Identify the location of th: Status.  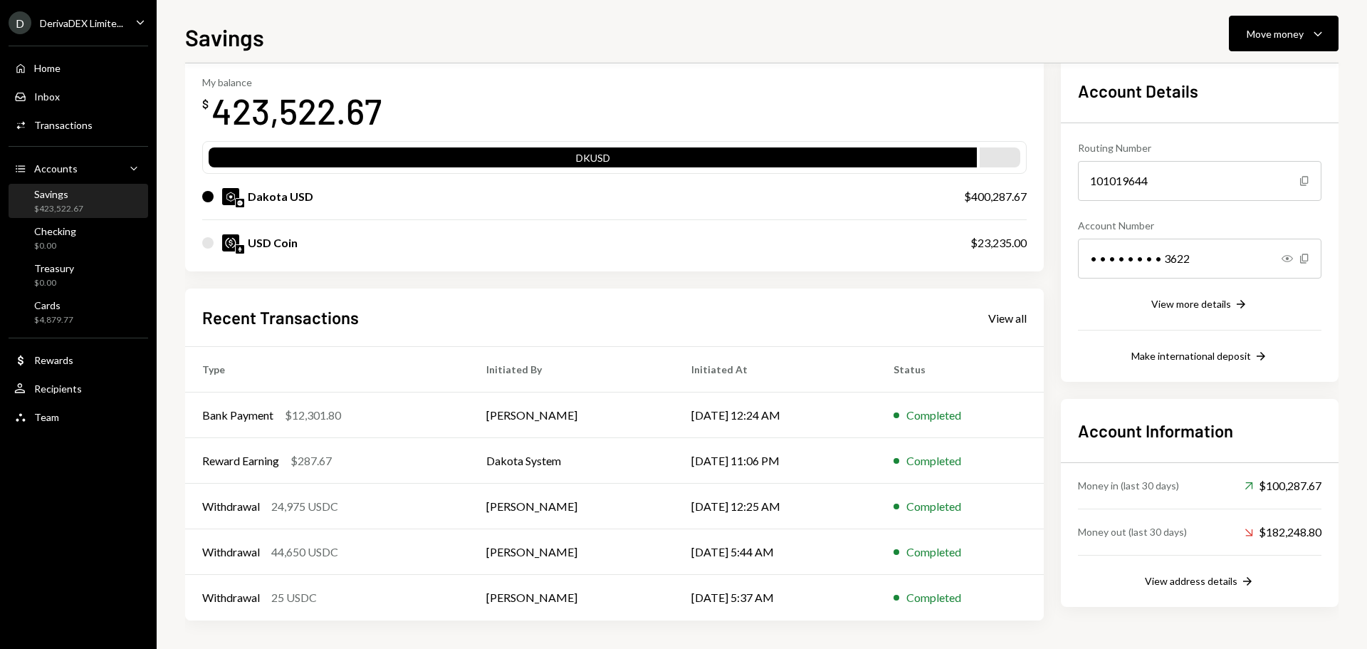
(960, 370).